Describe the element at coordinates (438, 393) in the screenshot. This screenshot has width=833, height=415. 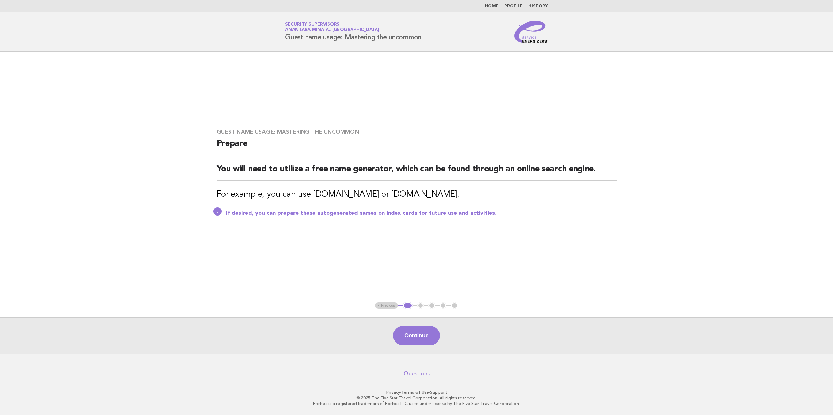
I see `a: Support` at that location.